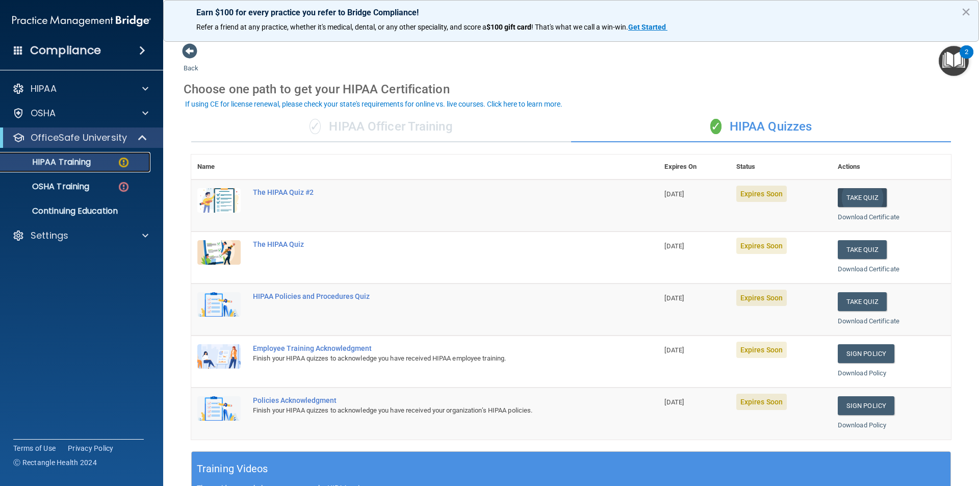  What do you see at coordinates (82, 21) in the screenshot?
I see `img: PMB logo` at bounding box center [82, 21].